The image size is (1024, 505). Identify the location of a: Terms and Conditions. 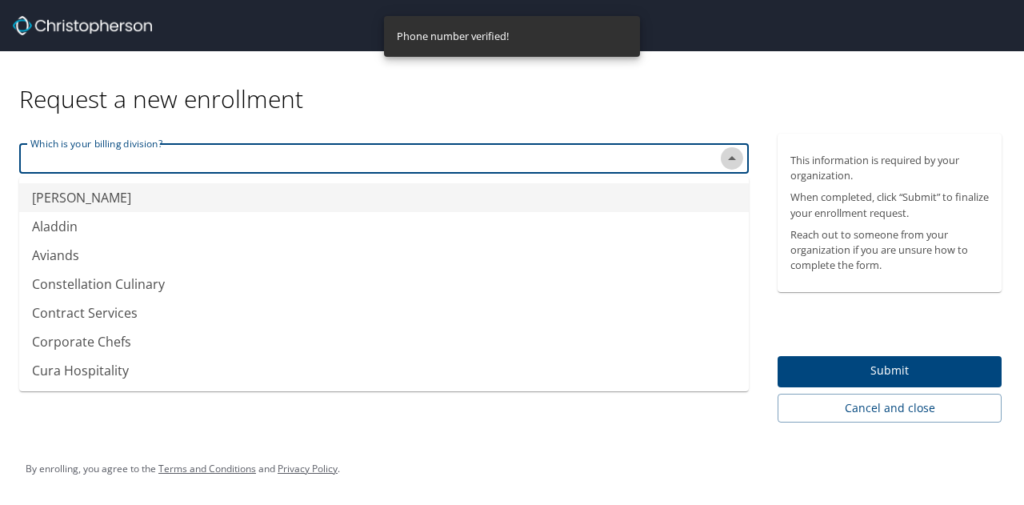
(207, 468).